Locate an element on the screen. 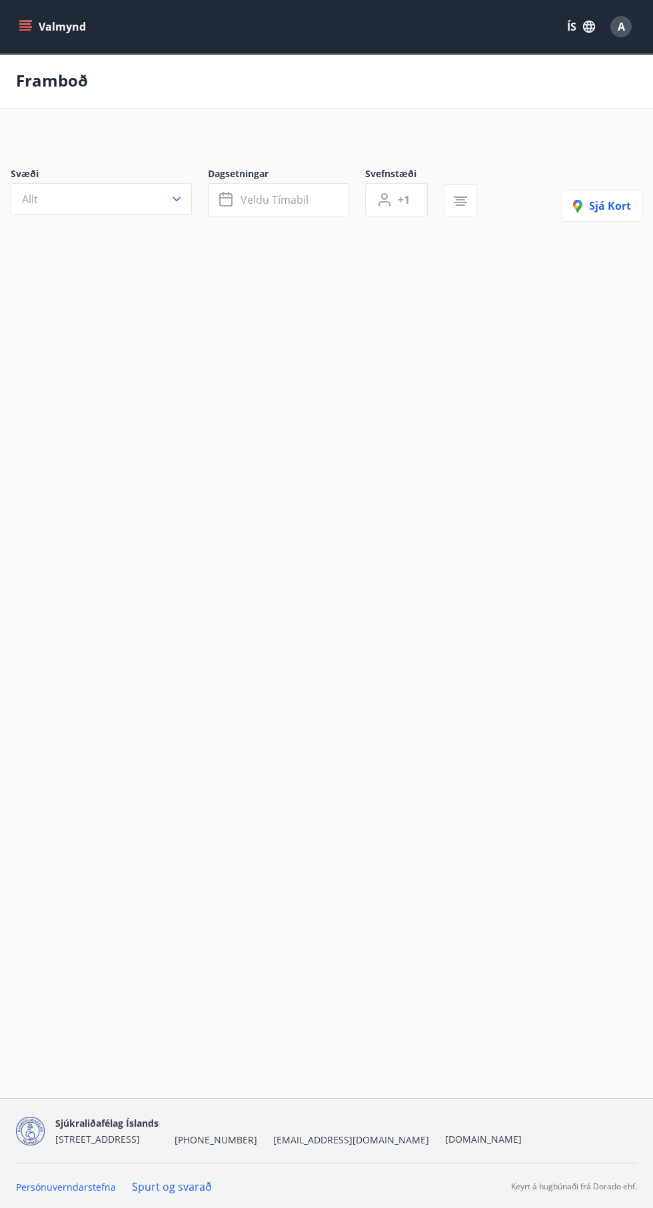  button: Sjá kort is located at coordinates (601, 206).